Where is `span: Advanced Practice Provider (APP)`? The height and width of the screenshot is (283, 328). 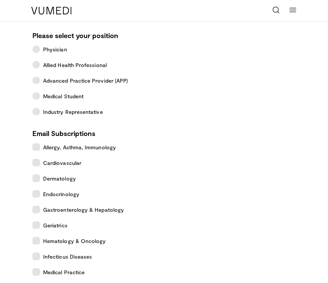
span: Advanced Practice Provider (APP) is located at coordinates (85, 80).